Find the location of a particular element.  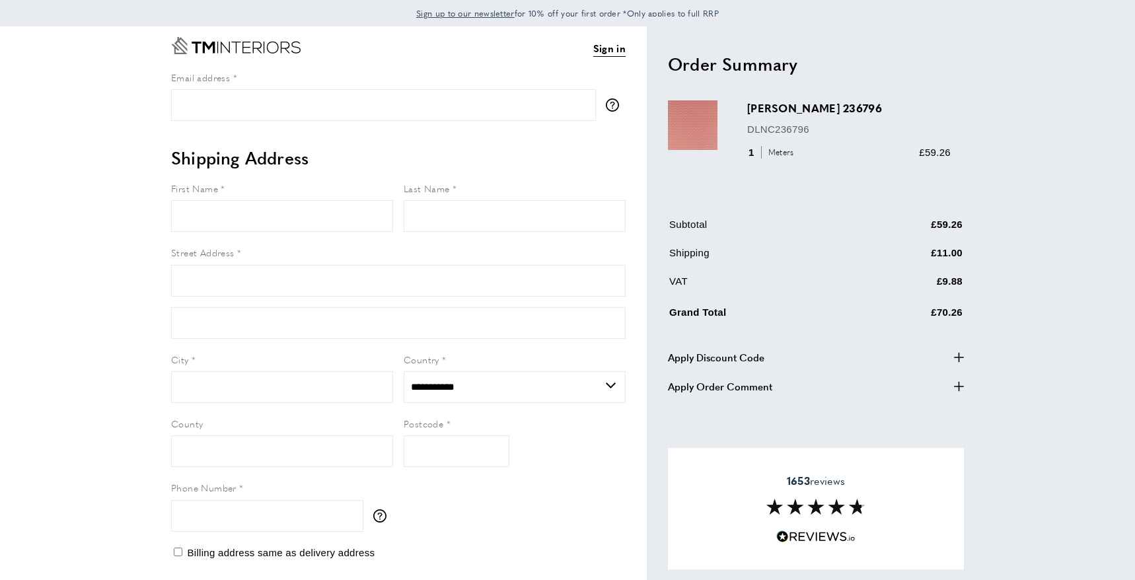

strong: 1653 is located at coordinates (798, 480).